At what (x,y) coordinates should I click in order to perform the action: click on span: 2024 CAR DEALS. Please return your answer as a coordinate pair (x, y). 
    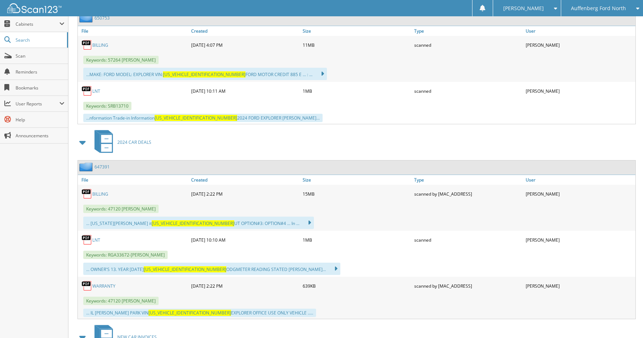
    Looking at the image, I should click on (134, 142).